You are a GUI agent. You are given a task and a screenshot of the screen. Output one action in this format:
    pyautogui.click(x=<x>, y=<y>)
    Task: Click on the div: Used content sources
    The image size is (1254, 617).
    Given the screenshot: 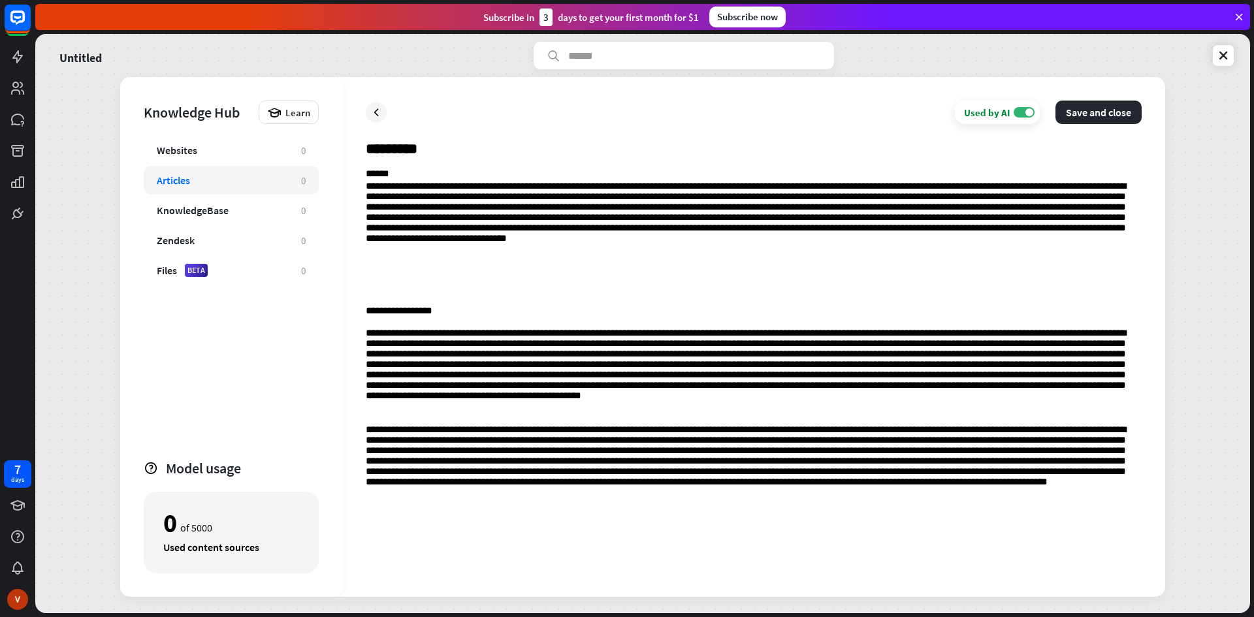 What is the action you would take?
    pyautogui.click(x=231, y=547)
    